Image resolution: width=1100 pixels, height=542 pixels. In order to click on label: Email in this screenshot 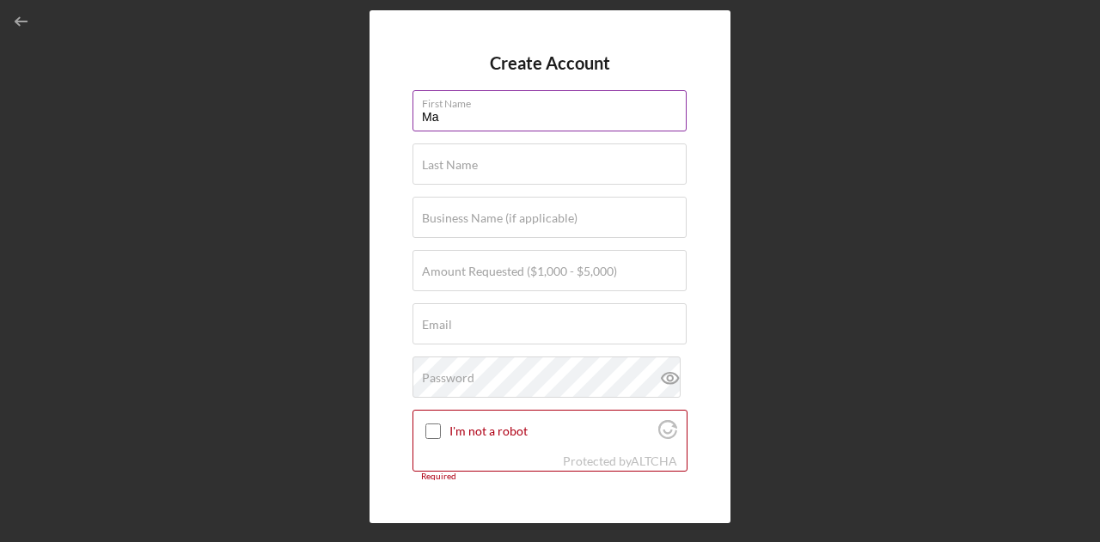, I will do `click(436, 325)`.